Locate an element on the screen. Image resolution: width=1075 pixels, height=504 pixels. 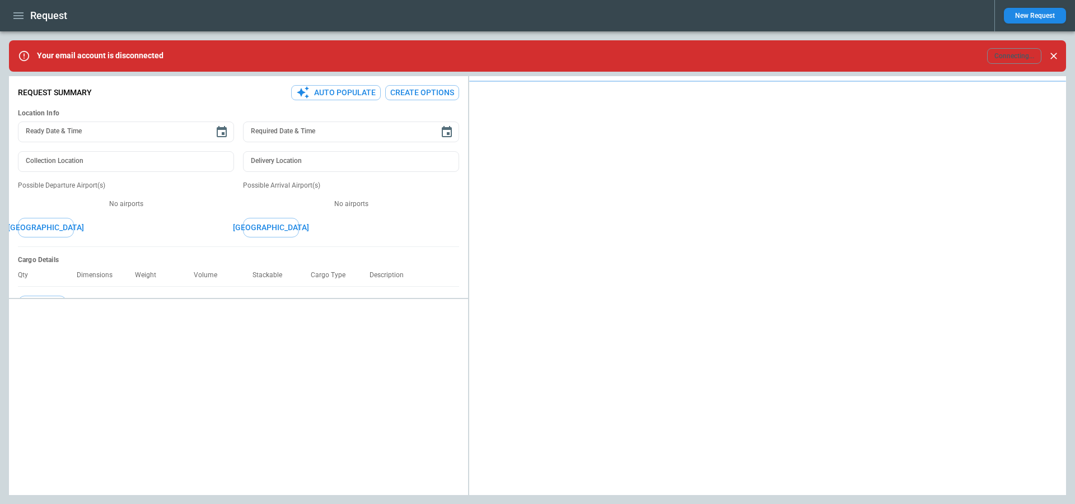
p: Request Summary is located at coordinates (55, 92).